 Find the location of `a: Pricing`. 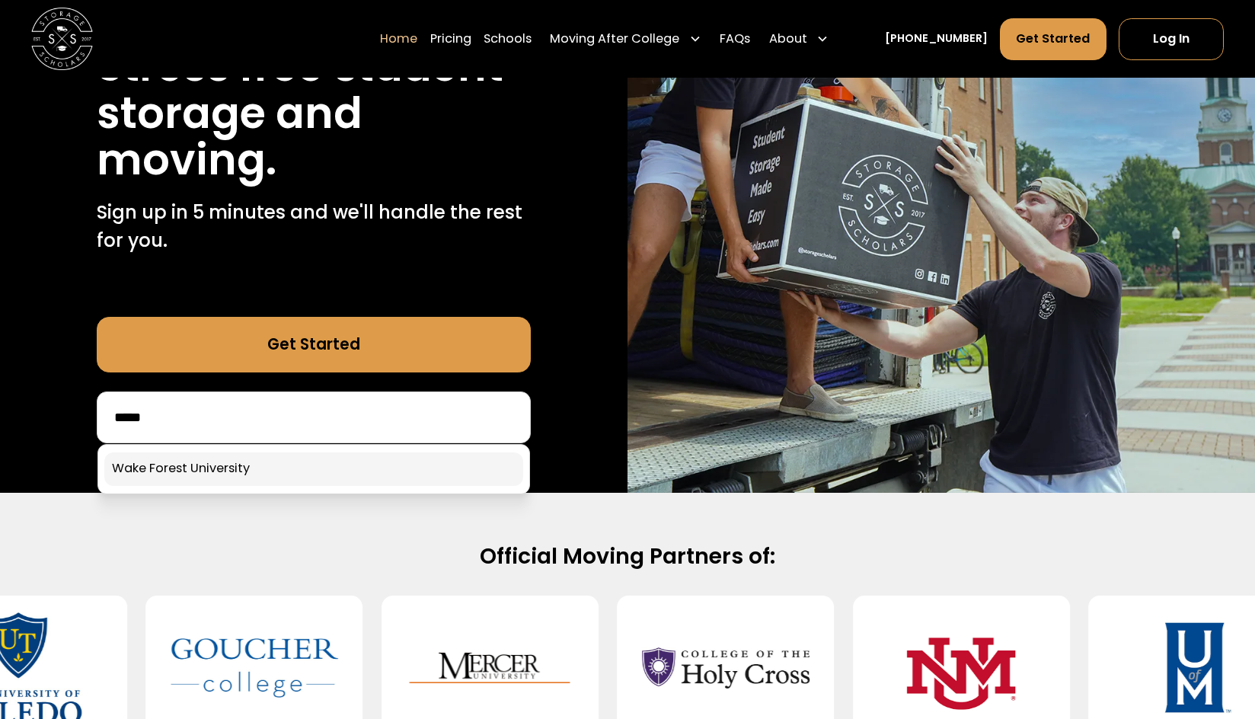

a: Pricing is located at coordinates (451, 38).